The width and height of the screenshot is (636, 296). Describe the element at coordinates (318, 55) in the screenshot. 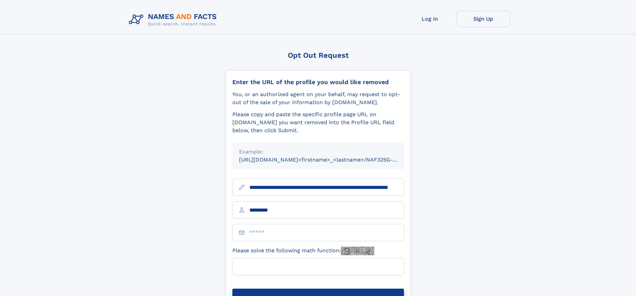

I see `div: Opt Out Request` at that location.